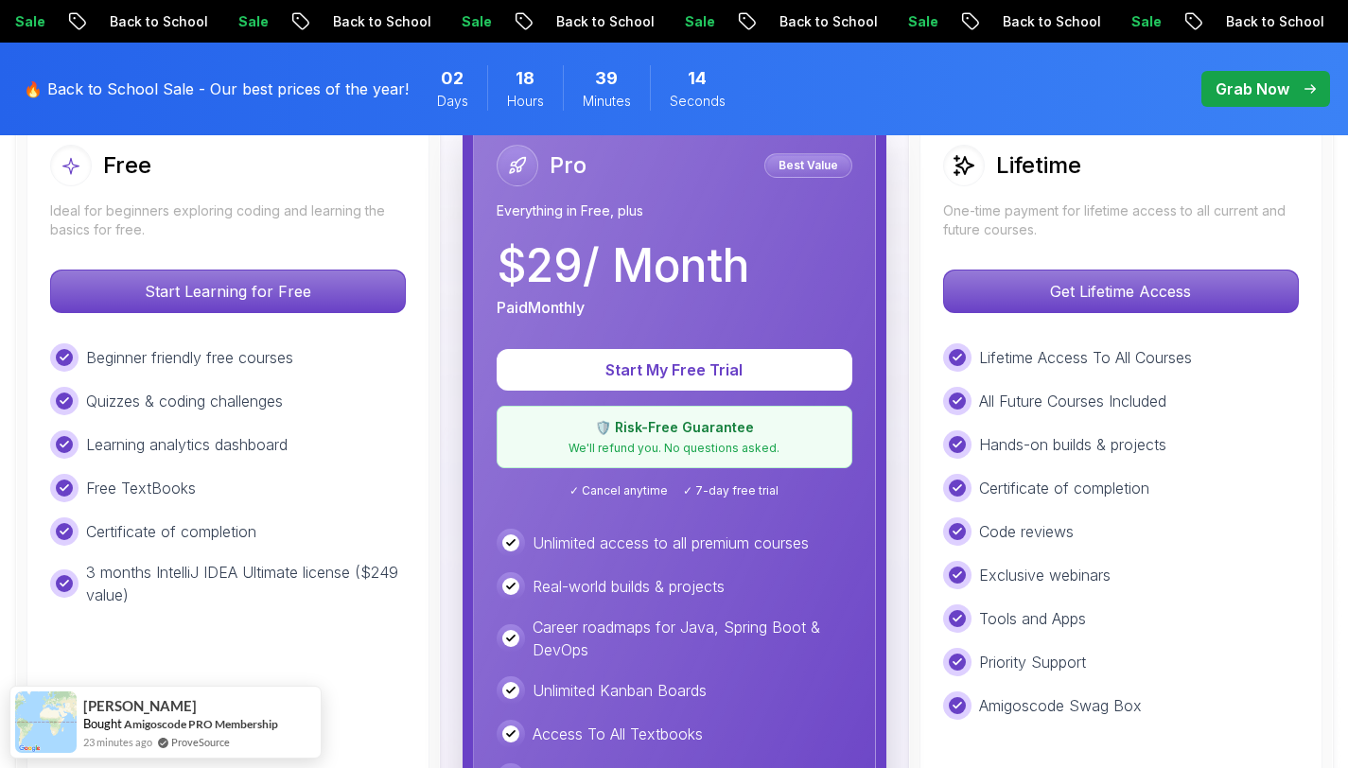 This screenshot has height=768, width=1348. What do you see at coordinates (216, 89) in the screenshot?
I see `p: 🔥 Back to School Sale - Our best prices of the year!` at bounding box center [216, 89].